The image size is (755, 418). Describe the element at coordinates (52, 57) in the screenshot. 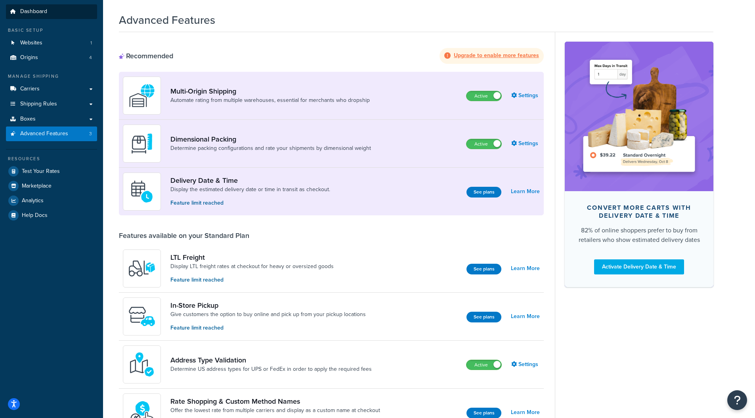

I see `li: Origins` at that location.